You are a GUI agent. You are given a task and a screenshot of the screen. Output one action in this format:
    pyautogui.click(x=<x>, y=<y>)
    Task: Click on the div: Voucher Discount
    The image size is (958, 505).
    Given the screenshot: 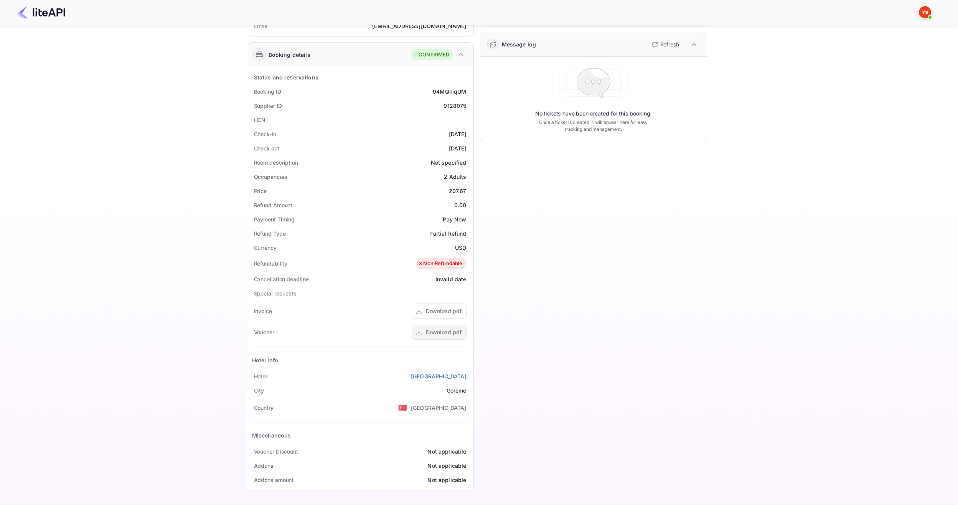 What is the action you would take?
    pyautogui.click(x=276, y=451)
    